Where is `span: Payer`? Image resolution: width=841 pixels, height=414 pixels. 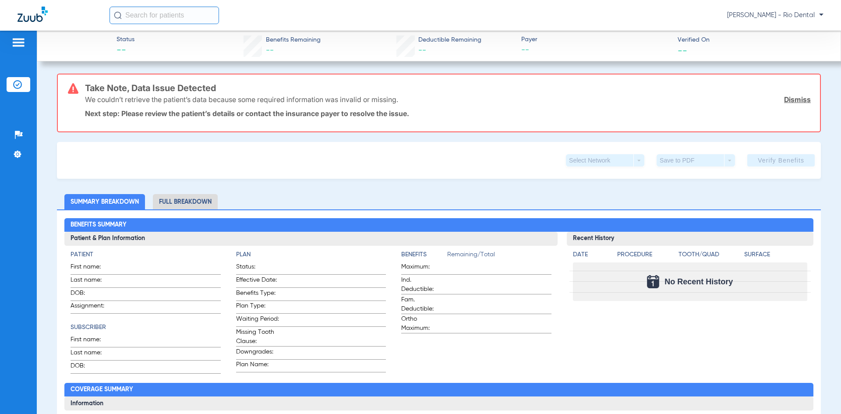
span: Payer is located at coordinates (596, 39).